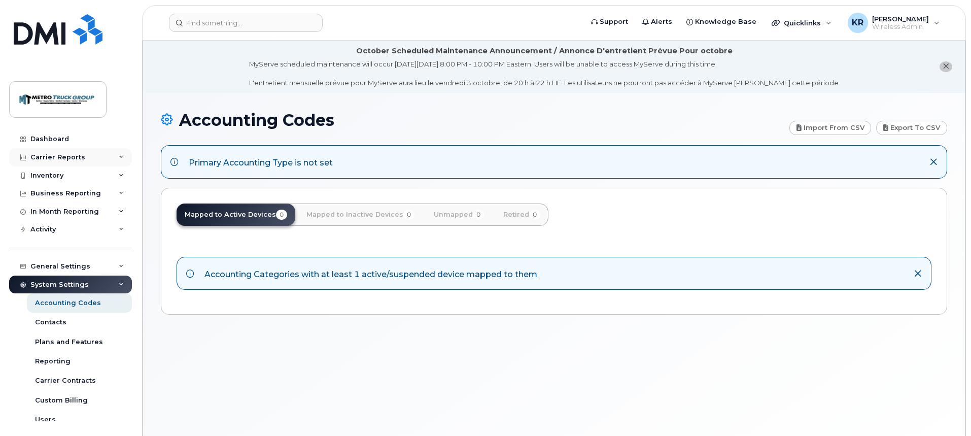 This screenshot has height=436, width=971. I want to click on a: Mapped to Inactive Devices, so click(360, 215).